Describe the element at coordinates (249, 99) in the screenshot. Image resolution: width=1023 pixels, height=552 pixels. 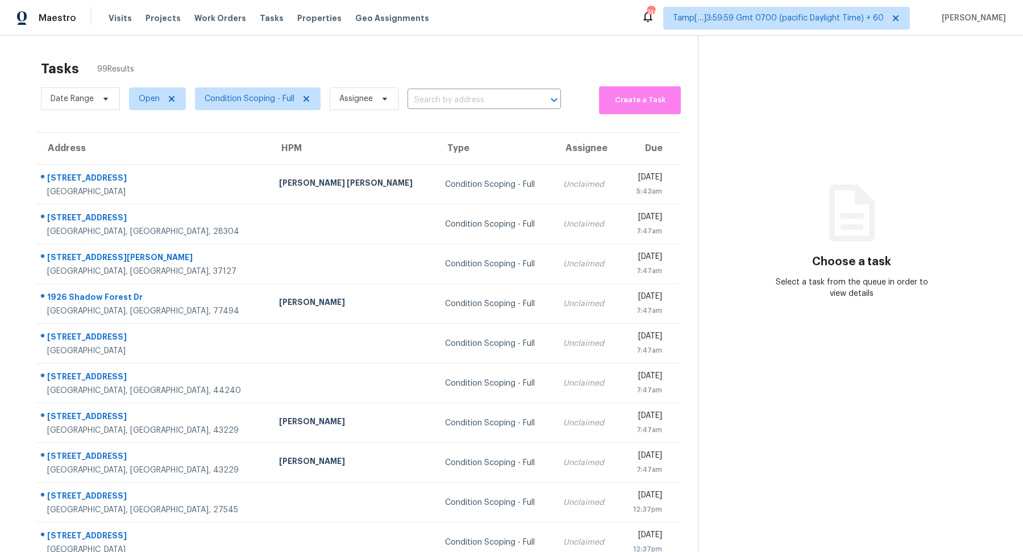
I see `span: Condition Scoping - Full` at that location.